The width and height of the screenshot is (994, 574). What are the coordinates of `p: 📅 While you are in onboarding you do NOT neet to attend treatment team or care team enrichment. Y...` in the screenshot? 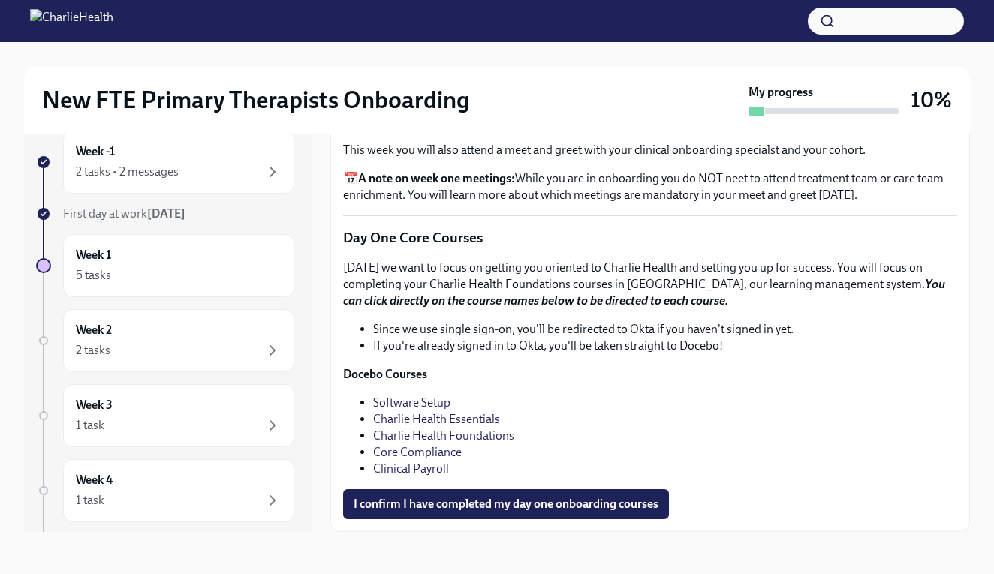 It's located at (650, 187).